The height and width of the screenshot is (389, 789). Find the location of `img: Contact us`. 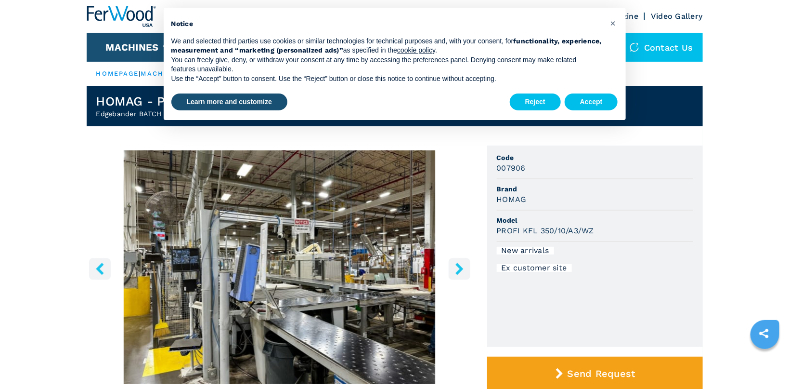

img: Contact us is located at coordinates (635, 47).